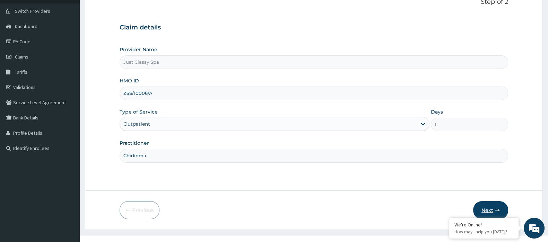 The height and width of the screenshot is (242, 548). Describe the element at coordinates (314, 28) in the screenshot. I see `h3: Claim details` at that location.